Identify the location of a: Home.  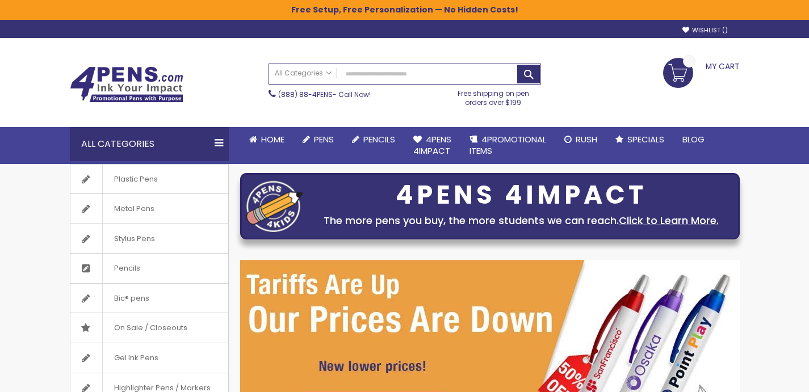
(267, 140).